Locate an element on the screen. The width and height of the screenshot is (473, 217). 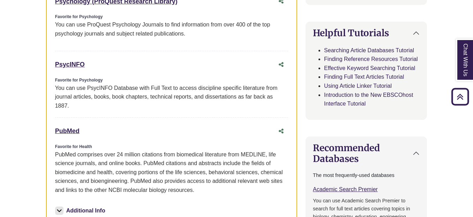
a: Academic Search Premier is located at coordinates (345, 189).